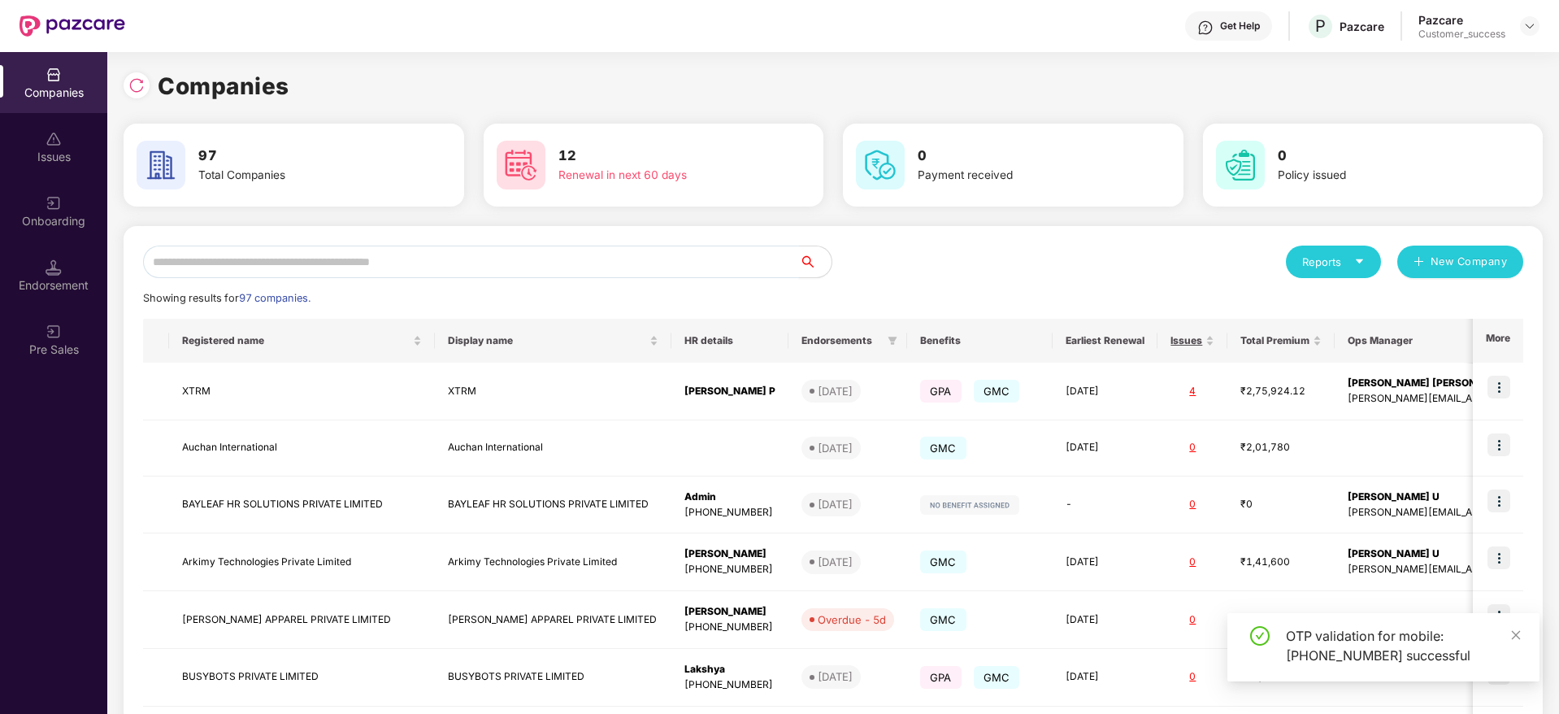 This screenshot has height=714, width=1559. Describe the element at coordinates (730, 497) in the screenshot. I see `div: Admin` at that location.